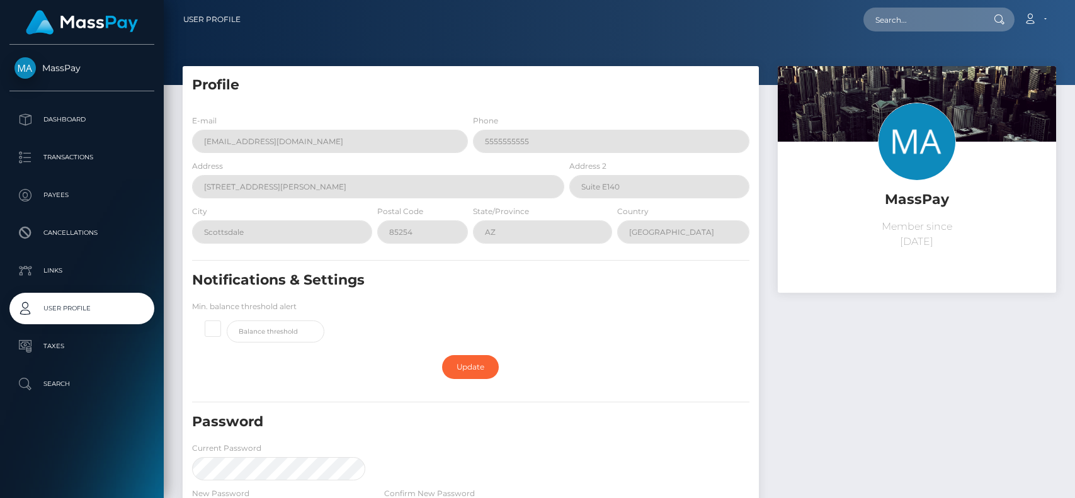  What do you see at coordinates (82, 68) in the screenshot?
I see `span: MassPay` at bounding box center [82, 68].